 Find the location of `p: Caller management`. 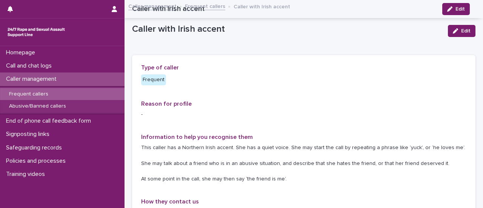

p: Caller management is located at coordinates (33, 79).